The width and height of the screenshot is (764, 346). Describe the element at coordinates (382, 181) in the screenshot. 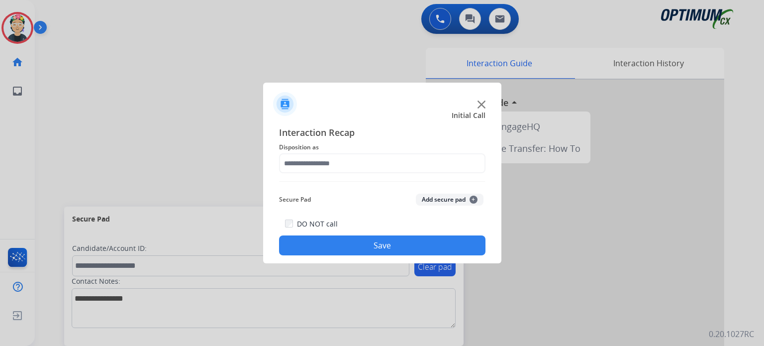

I see `img: contact-recap-line.svg` at that location.